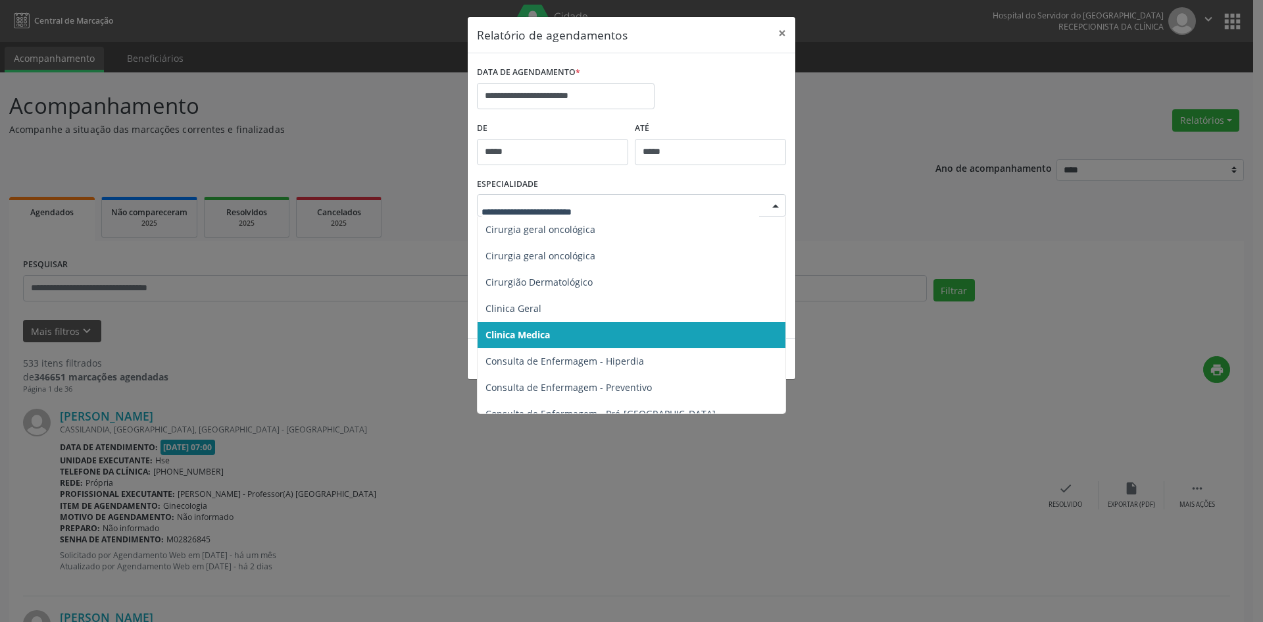 Image resolution: width=1263 pixels, height=622 pixels. Describe the element at coordinates (507, 184) in the screenshot. I see `label: ESPECIALIDADE` at that location.